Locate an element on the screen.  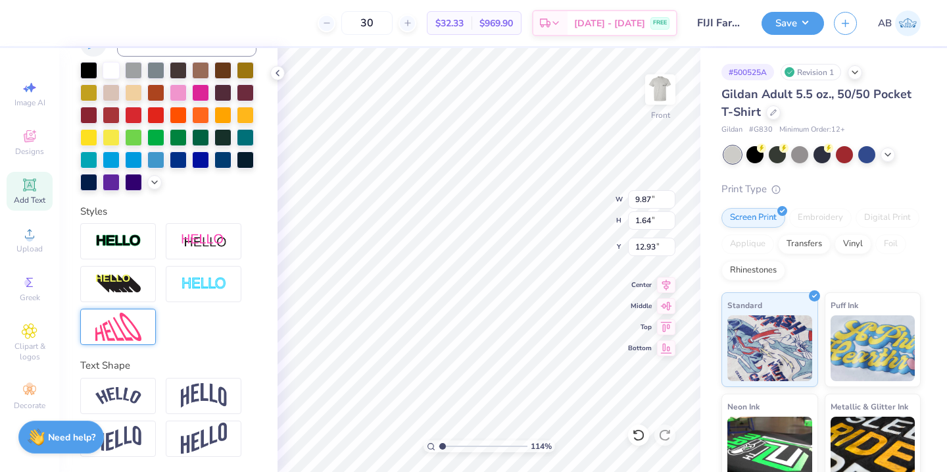
div: Revision 1 is located at coordinates (811, 72).